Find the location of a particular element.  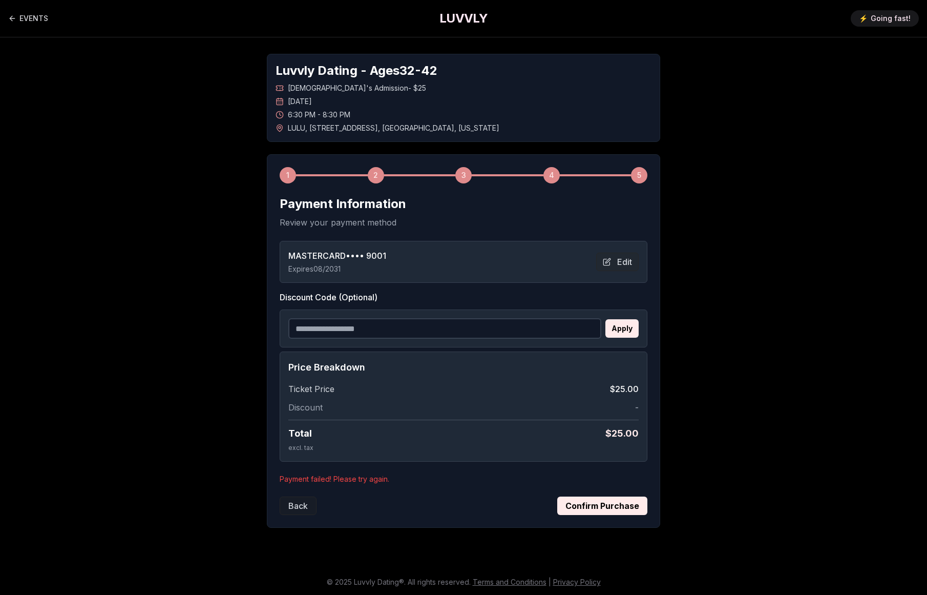

p: Expires 08/2031 is located at coordinates (337, 269).